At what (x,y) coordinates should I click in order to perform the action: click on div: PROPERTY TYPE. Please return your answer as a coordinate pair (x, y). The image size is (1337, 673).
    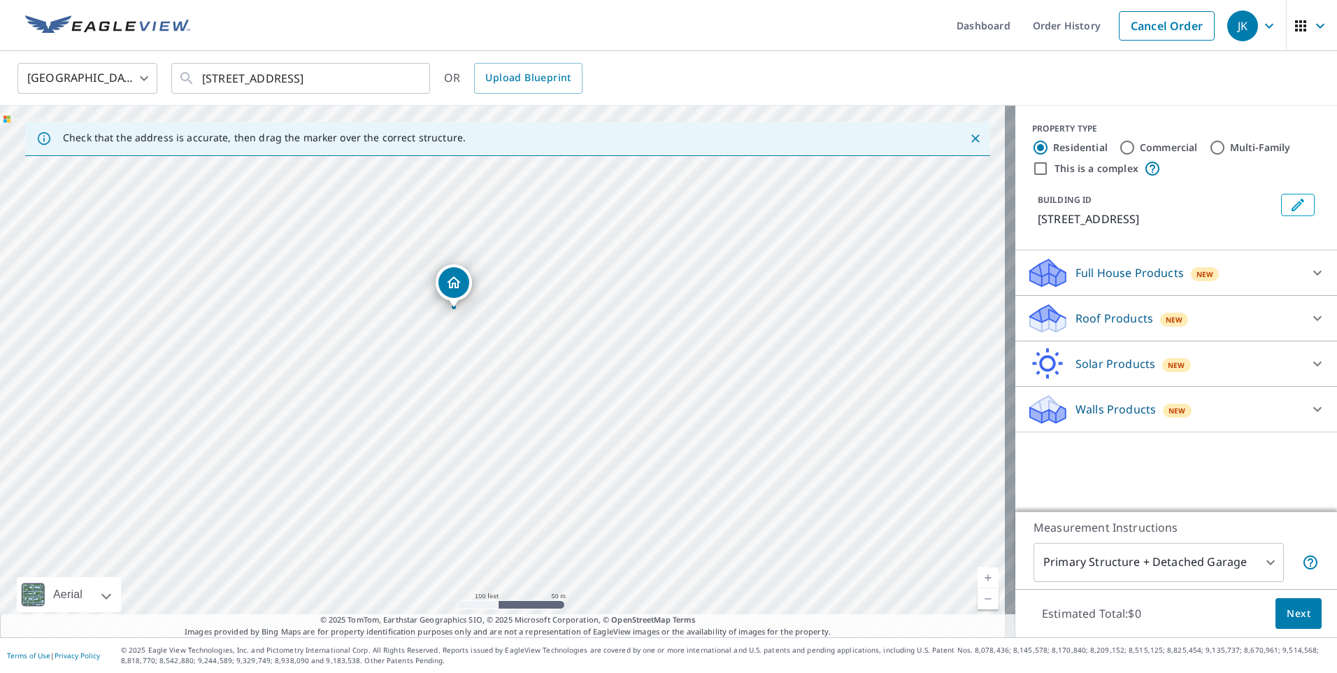
    Looking at the image, I should click on (1176, 129).